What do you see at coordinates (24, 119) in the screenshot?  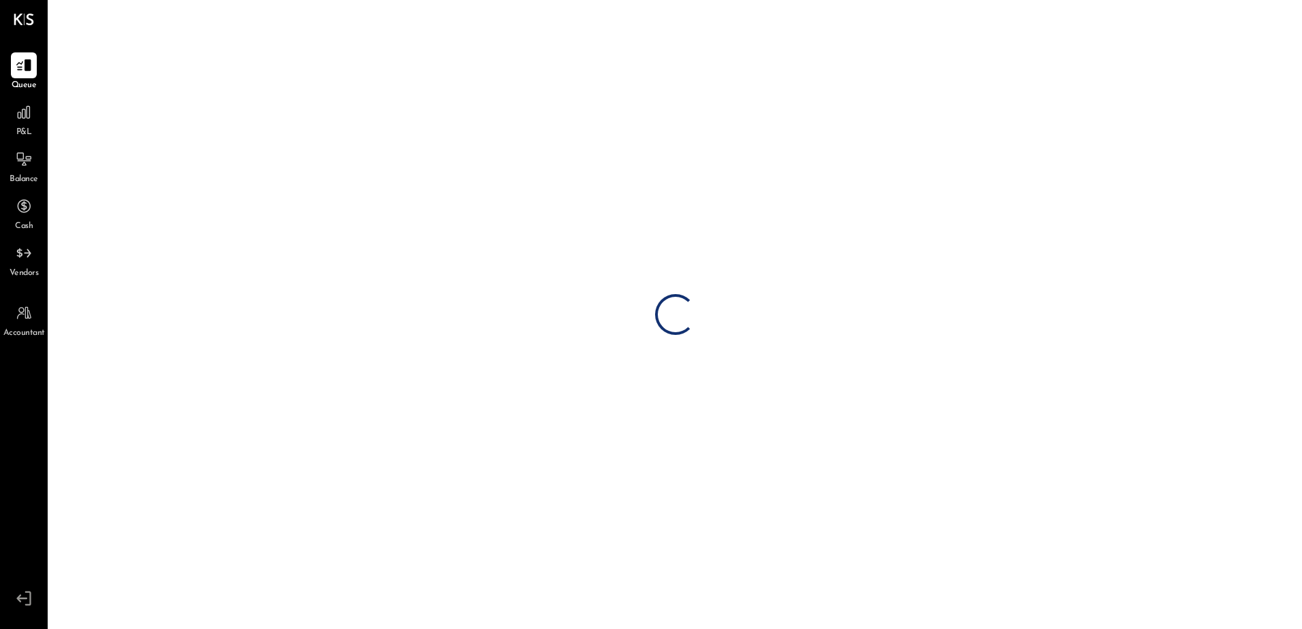 I see `a: P&L` at bounding box center [24, 119].